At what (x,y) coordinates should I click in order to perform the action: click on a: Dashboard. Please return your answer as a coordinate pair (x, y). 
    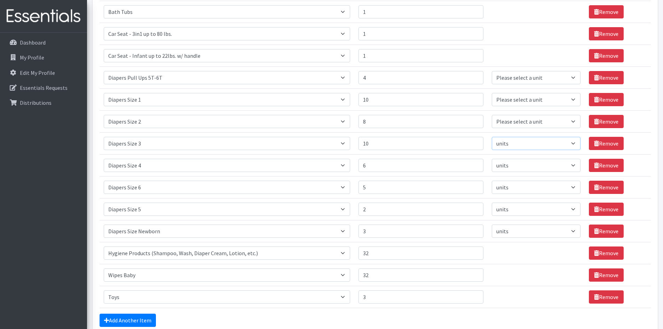
    Looking at the image, I should click on (44, 42).